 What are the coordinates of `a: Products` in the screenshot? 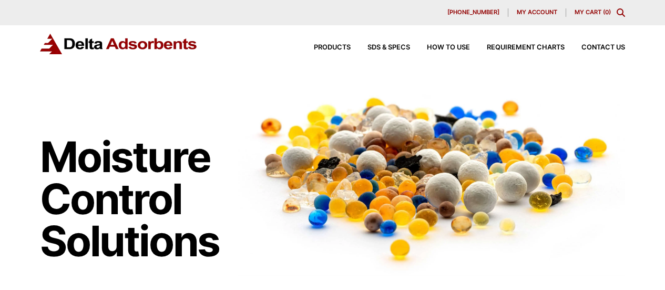 It's located at (324, 47).